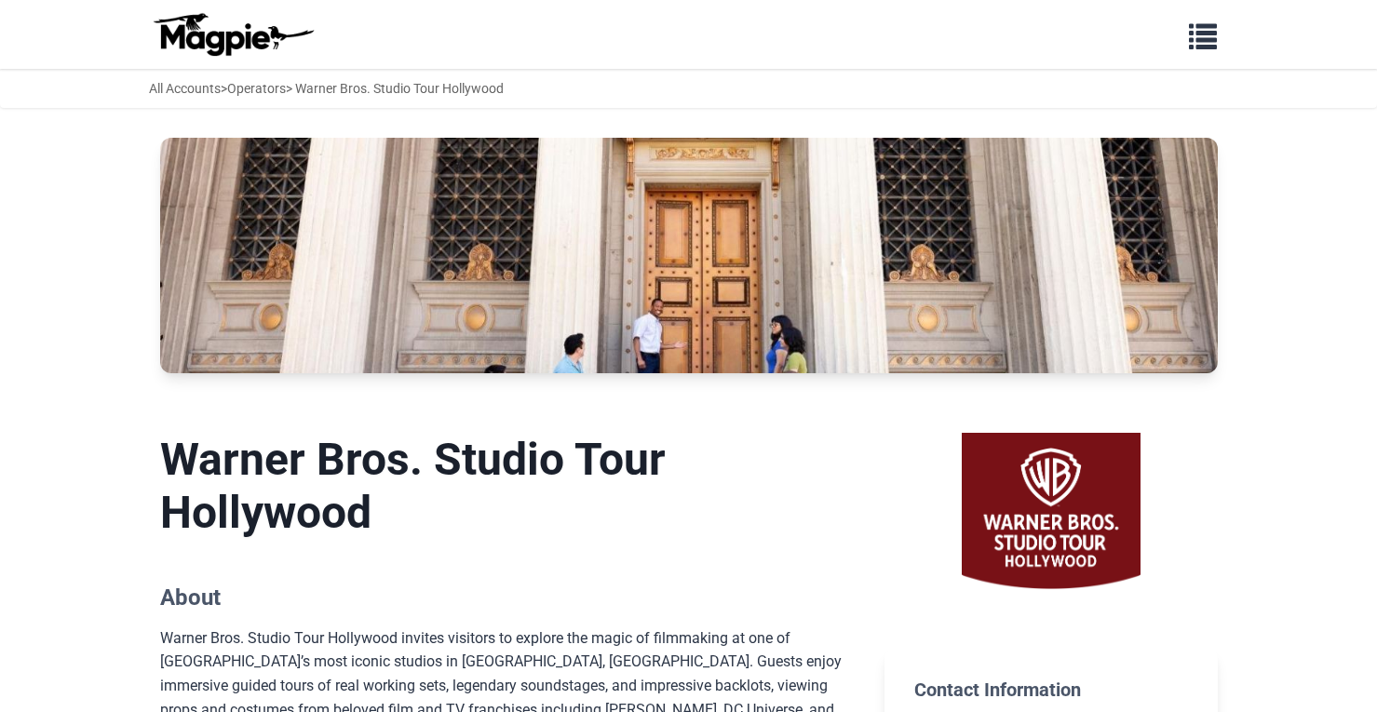  I want to click on img: Warner Bros. Studio Tour Hollywood logo, so click(1051, 511).